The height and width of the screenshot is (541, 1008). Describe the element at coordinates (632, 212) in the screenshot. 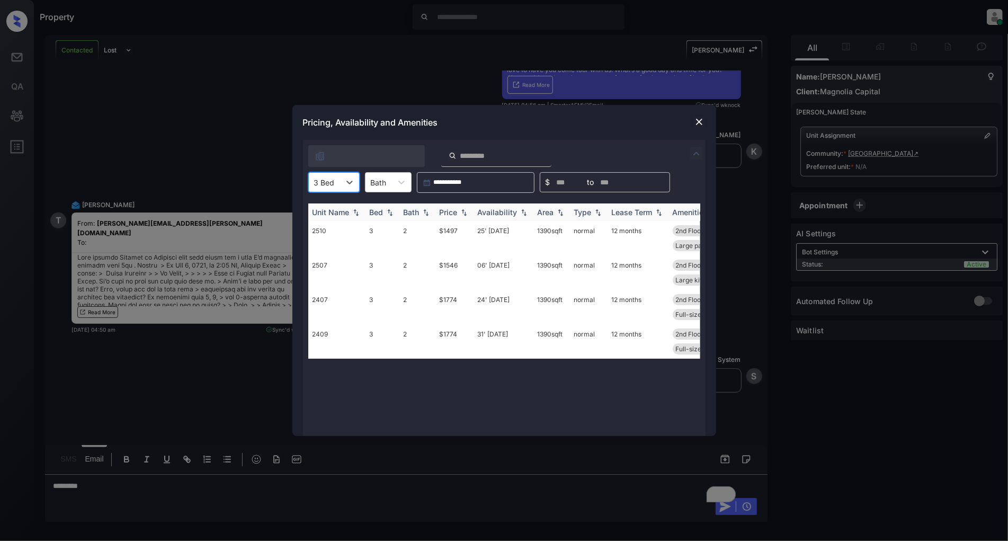

I see `div: Lease Term` at that location.